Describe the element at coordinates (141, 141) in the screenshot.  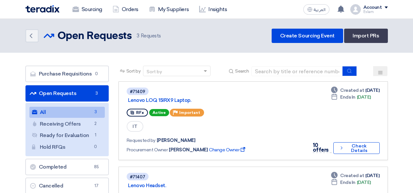
I see `span: Requested by` at that location.